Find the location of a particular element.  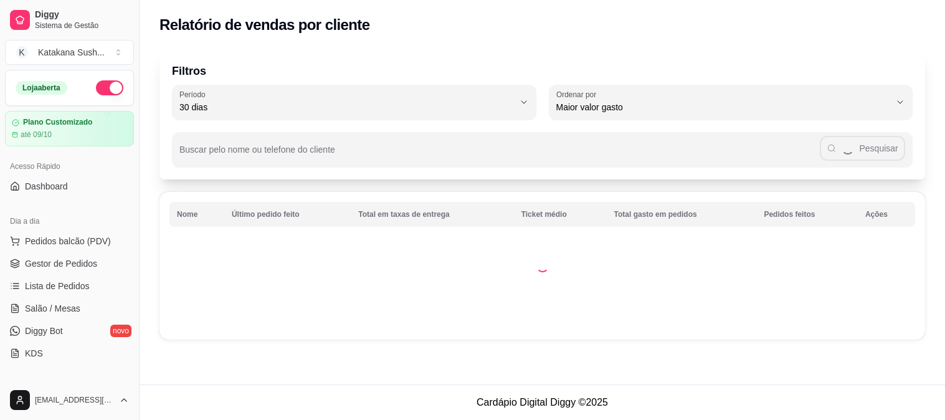

span: Diggy Bot is located at coordinates (44, 331).